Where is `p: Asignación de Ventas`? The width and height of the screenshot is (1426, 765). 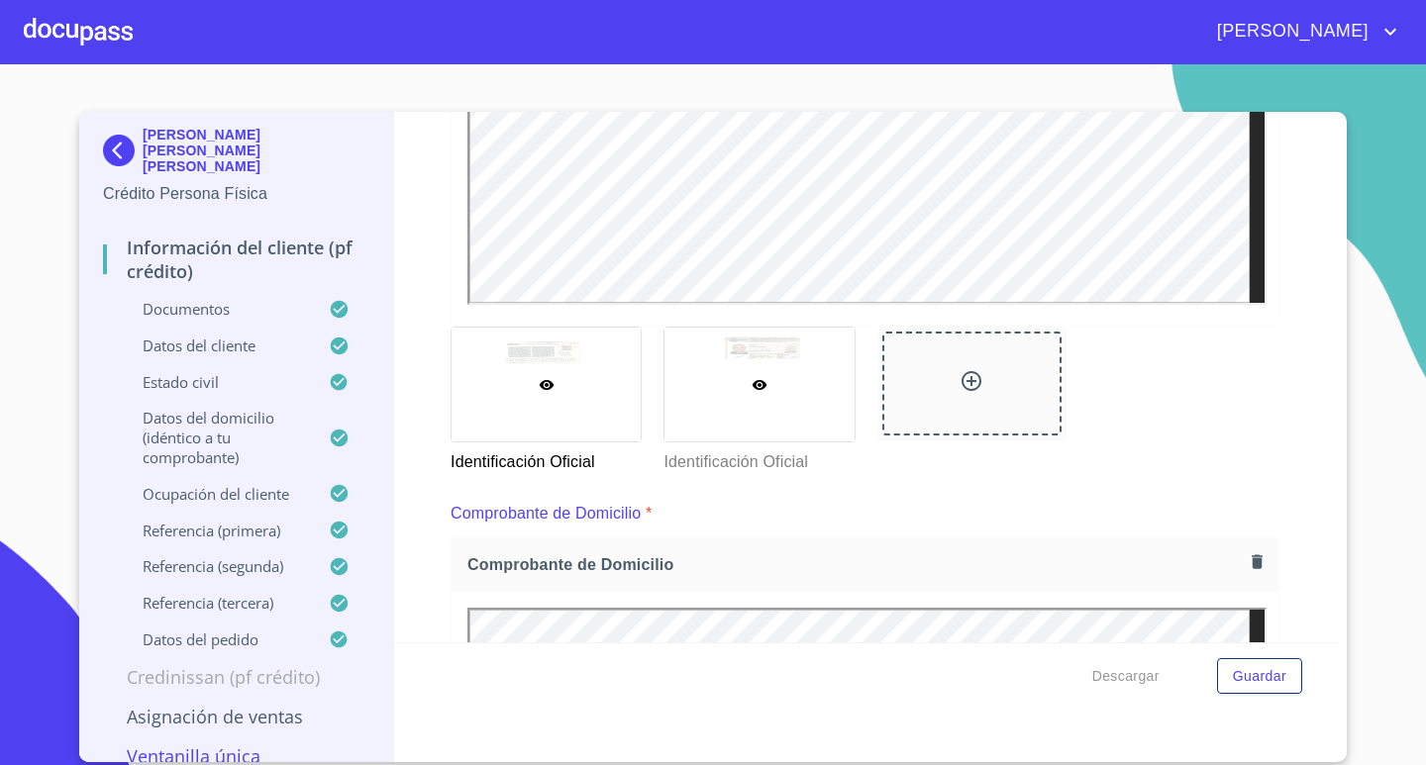 p: Asignación de Ventas is located at coordinates (236, 717).